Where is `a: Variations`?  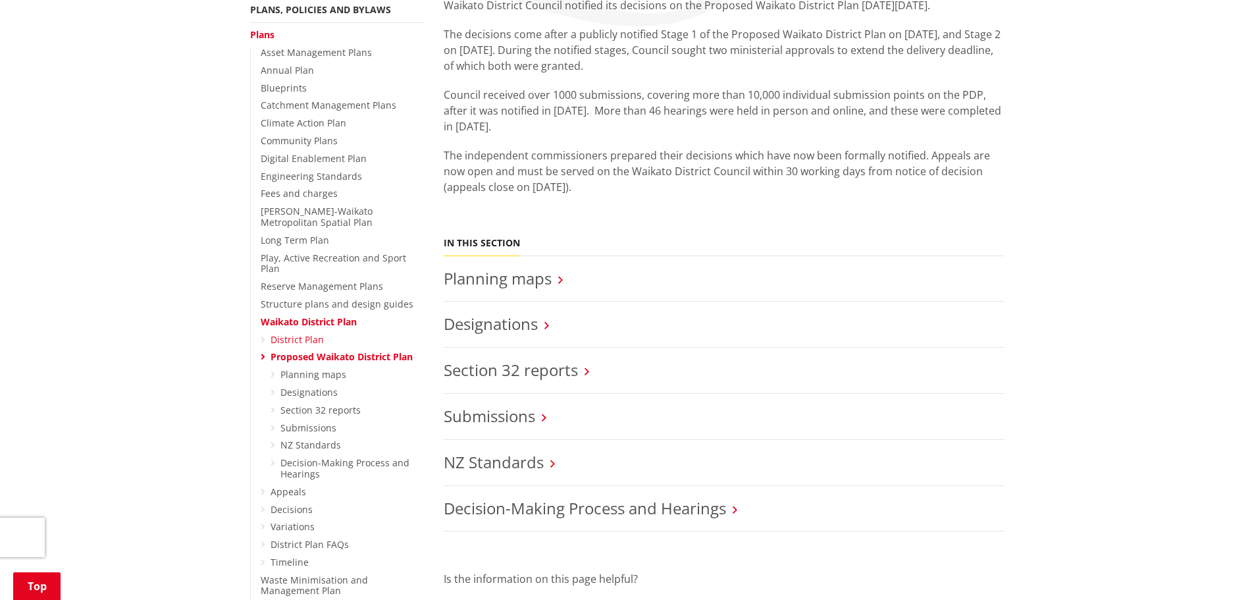 a: Variations is located at coordinates (292, 526).